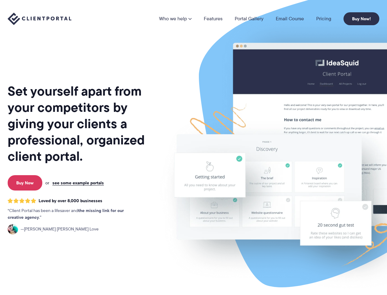 The image size is (387, 295). Describe the element at coordinates (47, 183) in the screenshot. I see `span: or` at that location.